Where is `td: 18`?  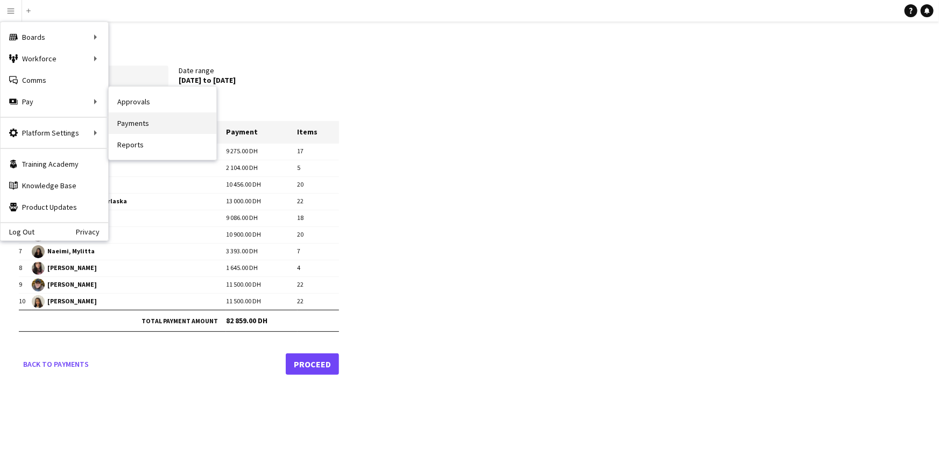 td: 18 is located at coordinates (318, 218).